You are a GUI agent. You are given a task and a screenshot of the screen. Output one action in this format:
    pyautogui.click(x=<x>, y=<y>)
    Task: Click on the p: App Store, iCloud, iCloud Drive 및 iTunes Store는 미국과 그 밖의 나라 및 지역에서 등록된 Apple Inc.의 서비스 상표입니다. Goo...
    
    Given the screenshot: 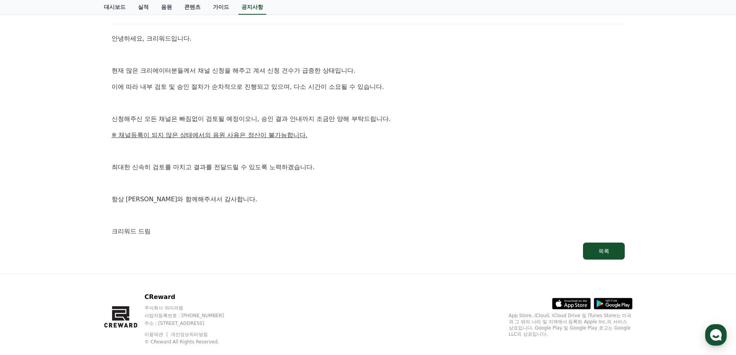 What is the action you would take?
    pyautogui.click(x=571, y=325)
    